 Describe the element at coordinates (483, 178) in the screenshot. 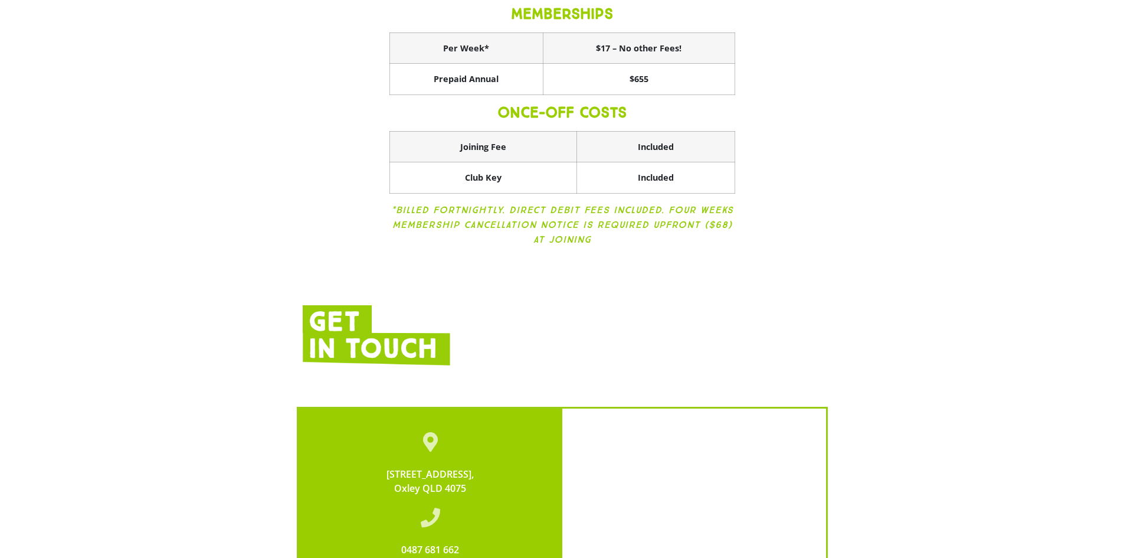

I see `th: Club Key` at that location.